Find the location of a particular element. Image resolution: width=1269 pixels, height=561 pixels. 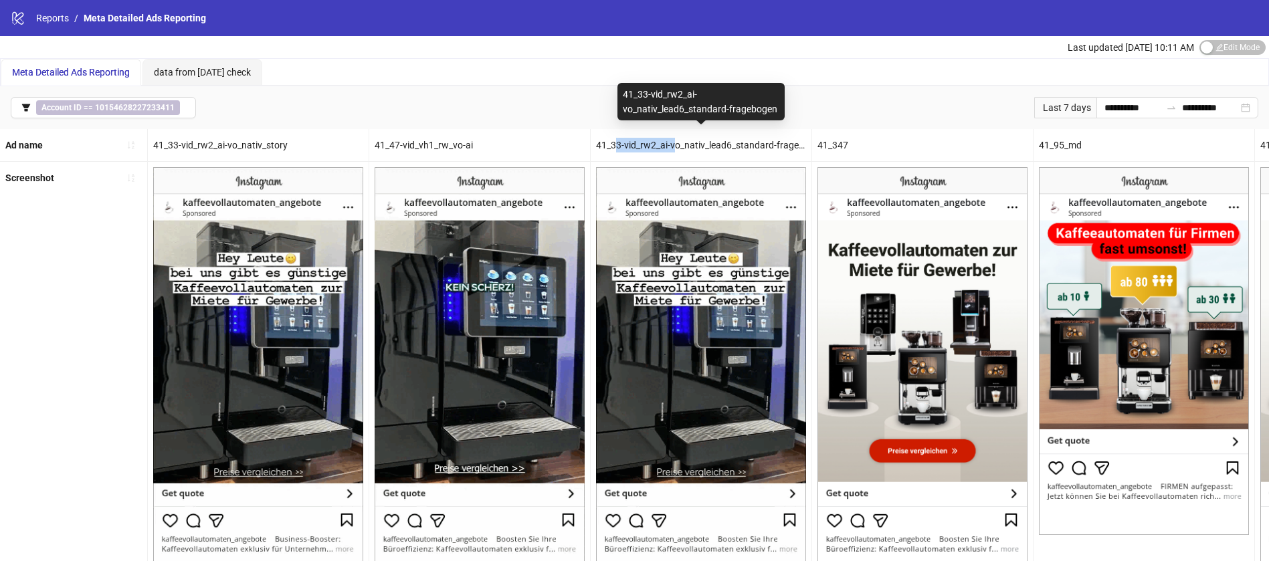

div: 41_347 is located at coordinates (923, 145).